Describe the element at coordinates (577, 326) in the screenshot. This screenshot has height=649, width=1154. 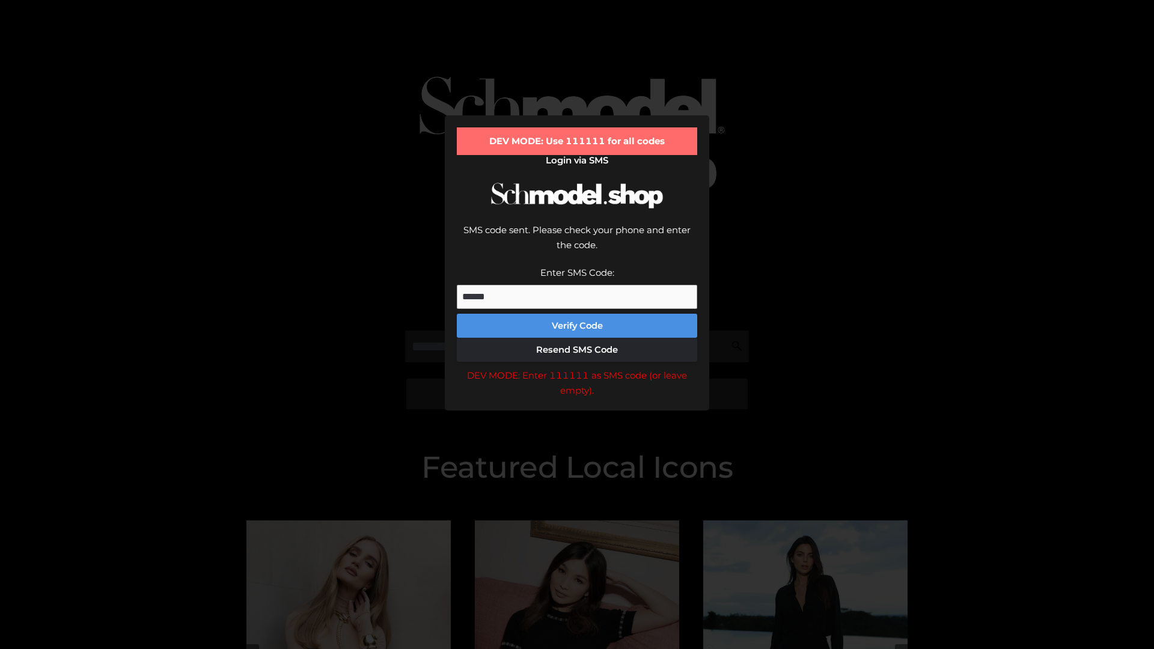
I see `button: Verify Code` at that location.